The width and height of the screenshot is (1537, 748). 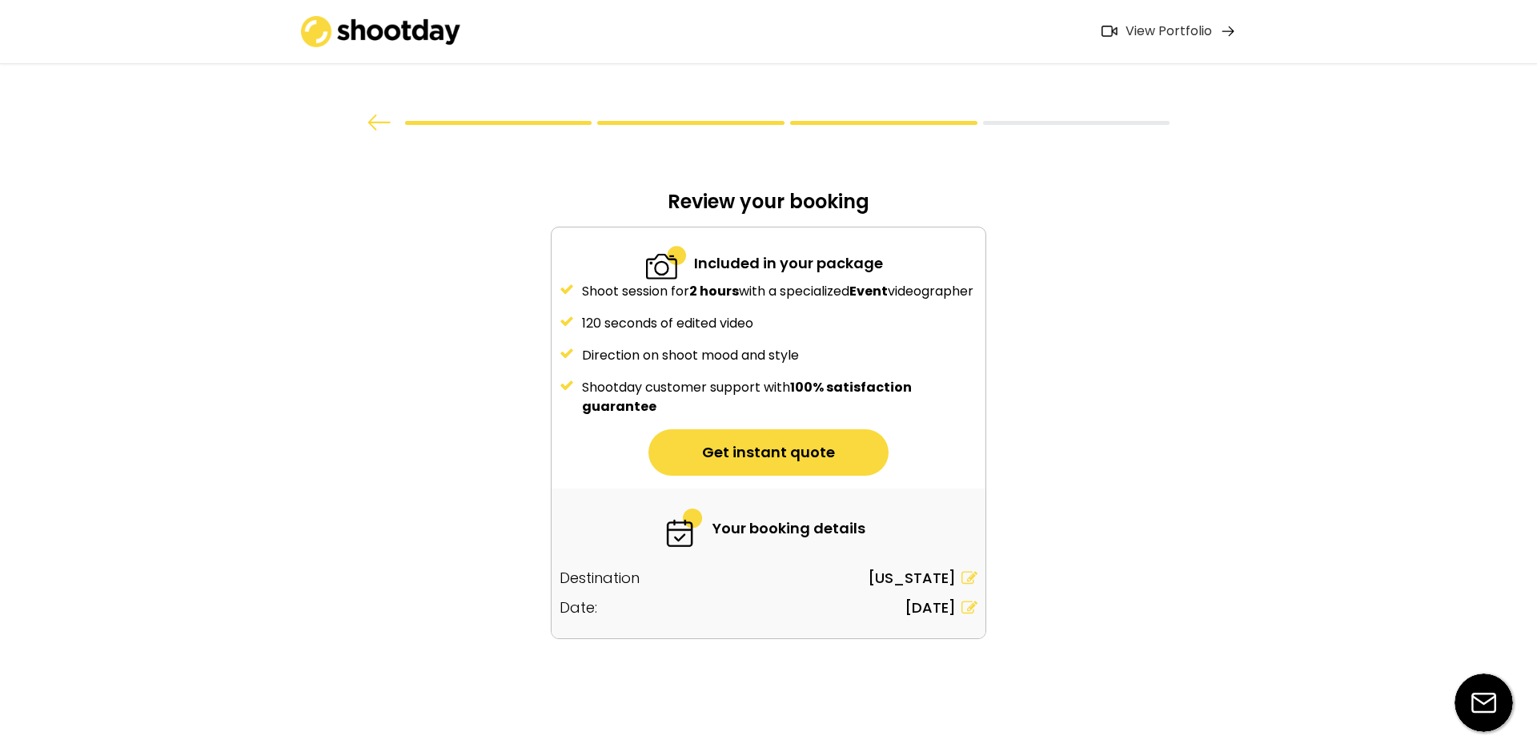 I want to click on img: shootday_logo.png, so click(x=381, y=31).